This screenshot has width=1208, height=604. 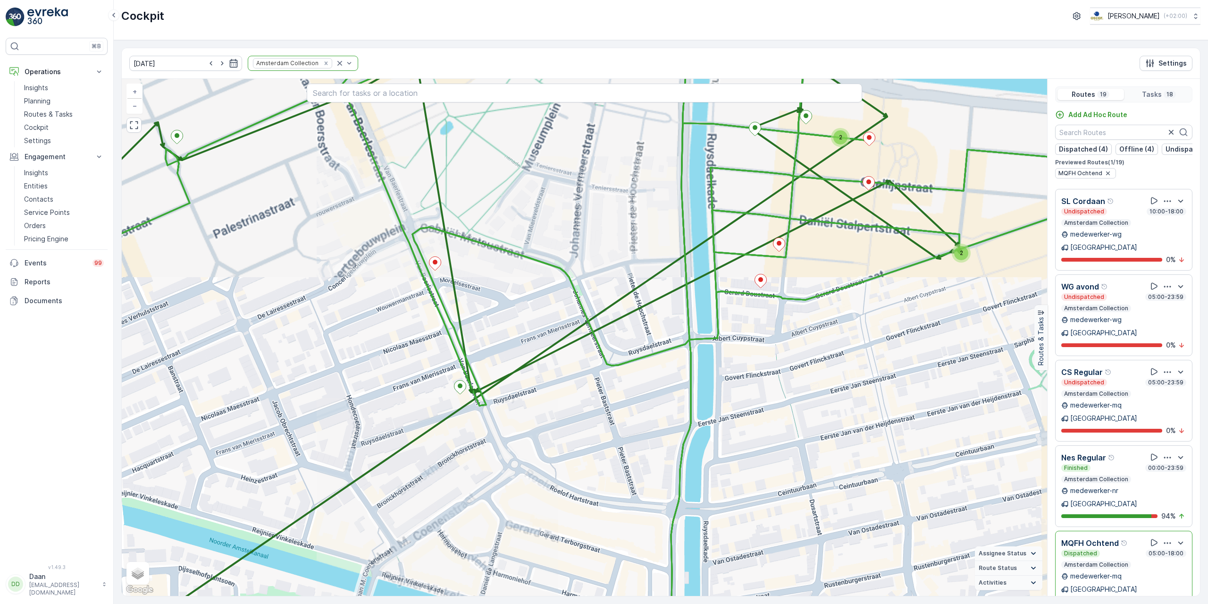 What do you see at coordinates (57, 157) in the screenshot?
I see `p: Engagement` at bounding box center [57, 157].